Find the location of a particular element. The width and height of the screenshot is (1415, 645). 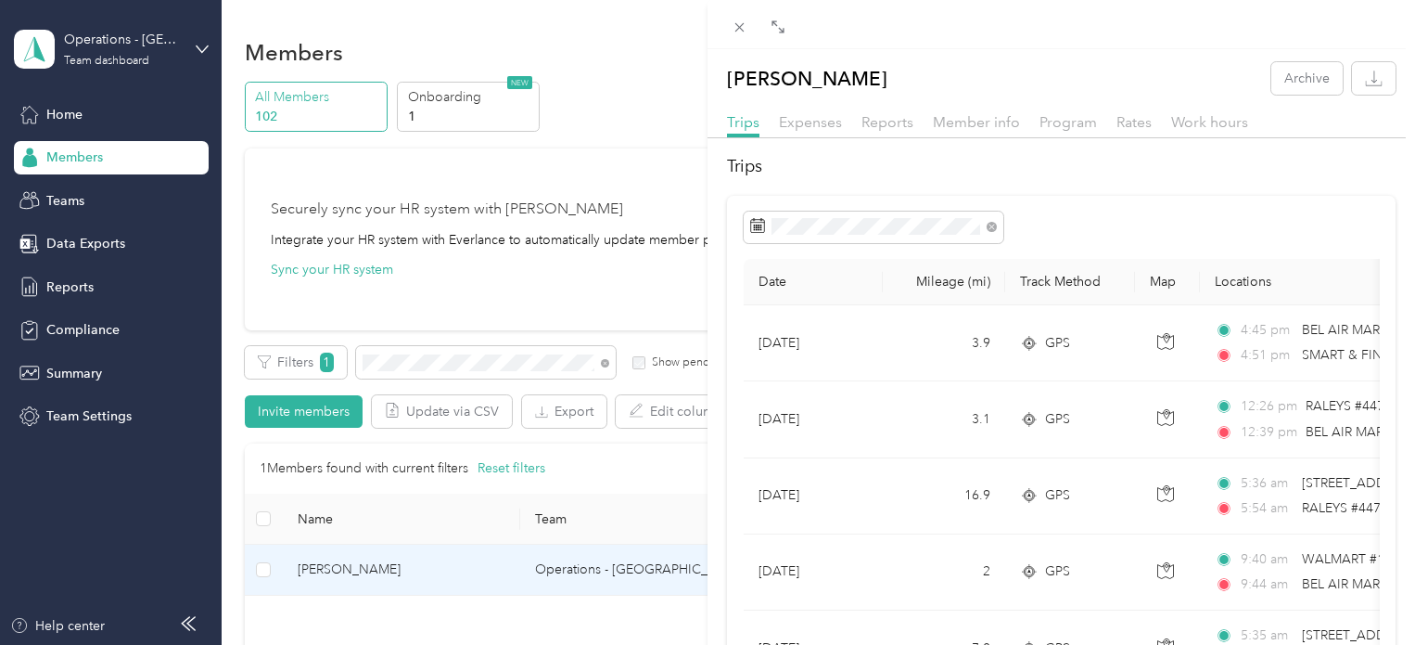

h2: Trips is located at coordinates (1061, 166).